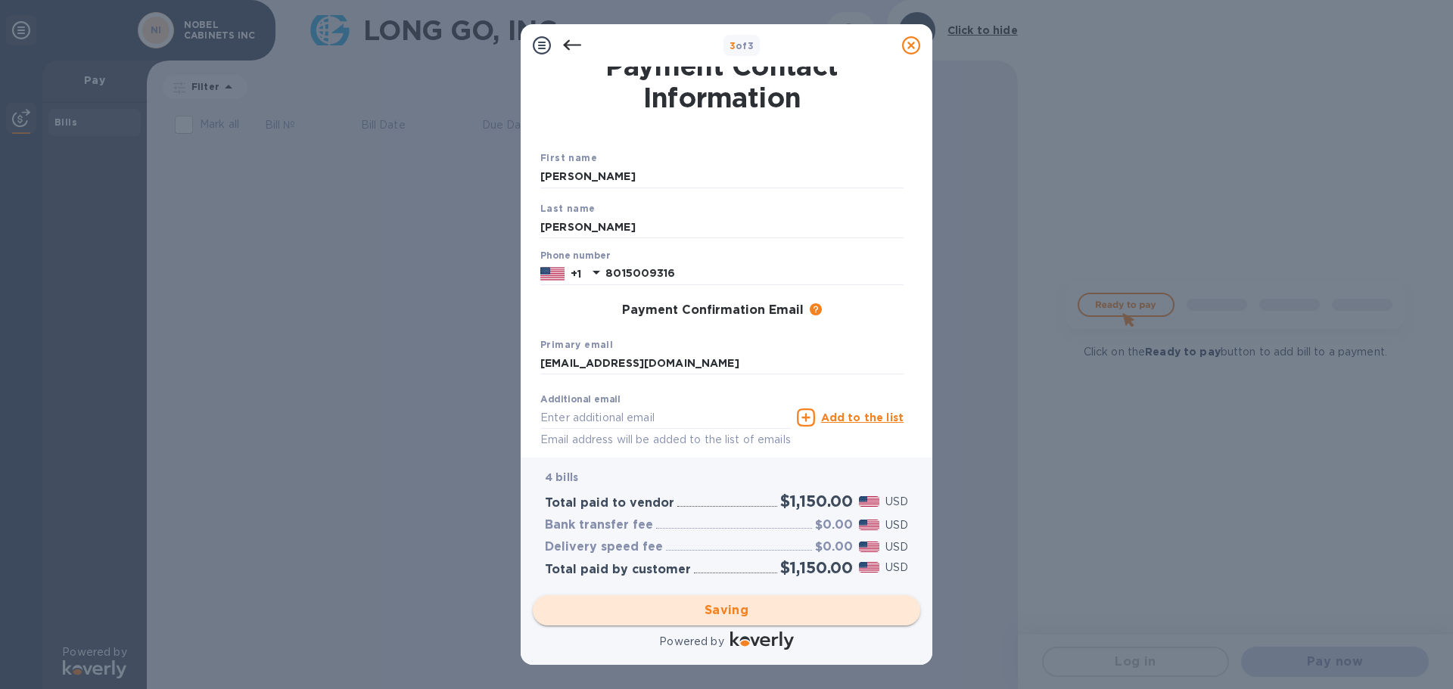 The width and height of the screenshot is (1453, 689). Describe the element at coordinates (575, 257) in the screenshot. I see `label: Phone number` at that location.